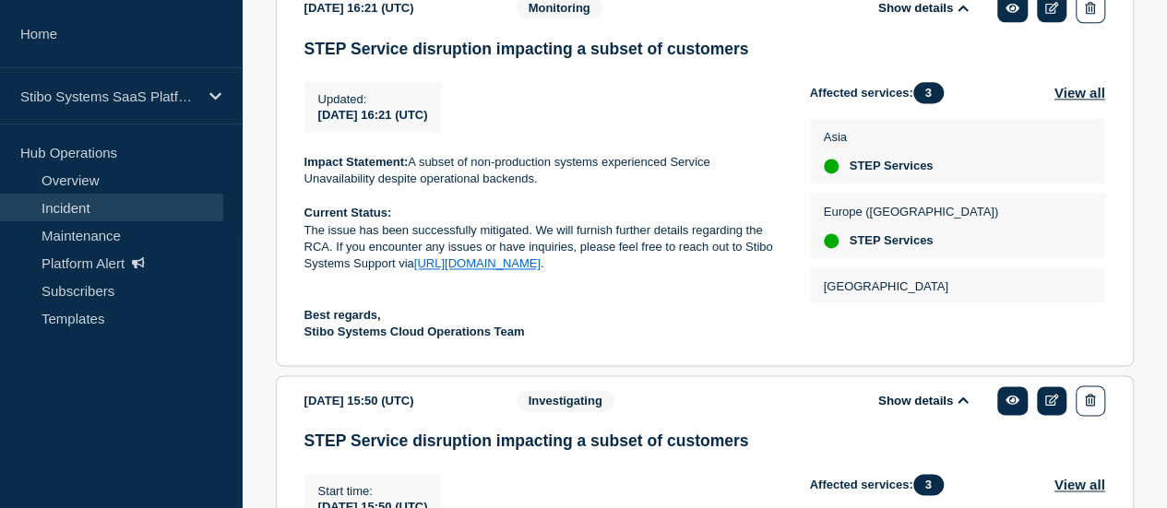 This screenshot has height=508, width=1167. Describe the element at coordinates (878, 137) in the screenshot. I see `p: Asia` at that location.